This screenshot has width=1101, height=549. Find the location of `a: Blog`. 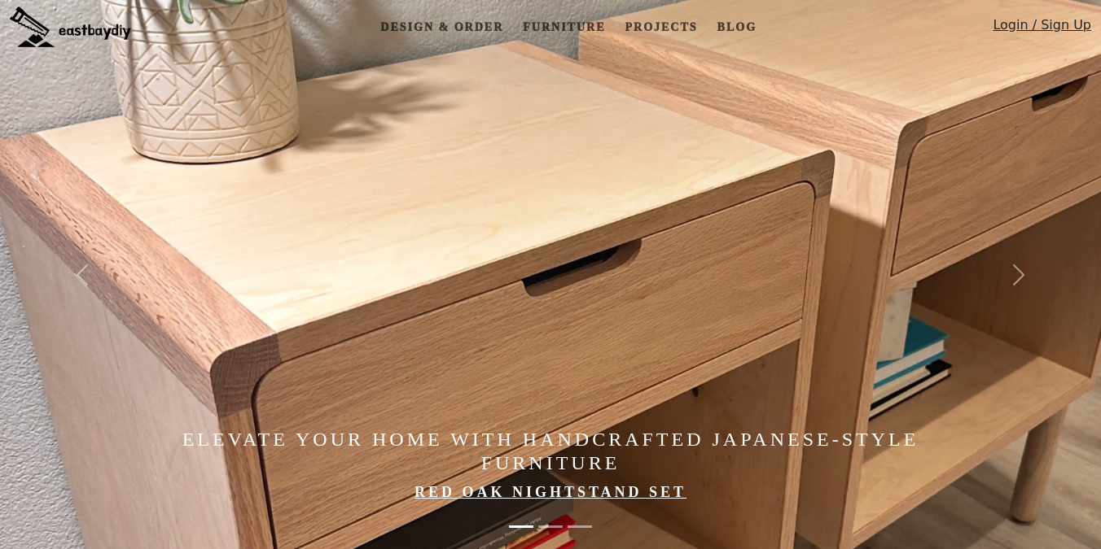

a: Blog is located at coordinates (737, 27).